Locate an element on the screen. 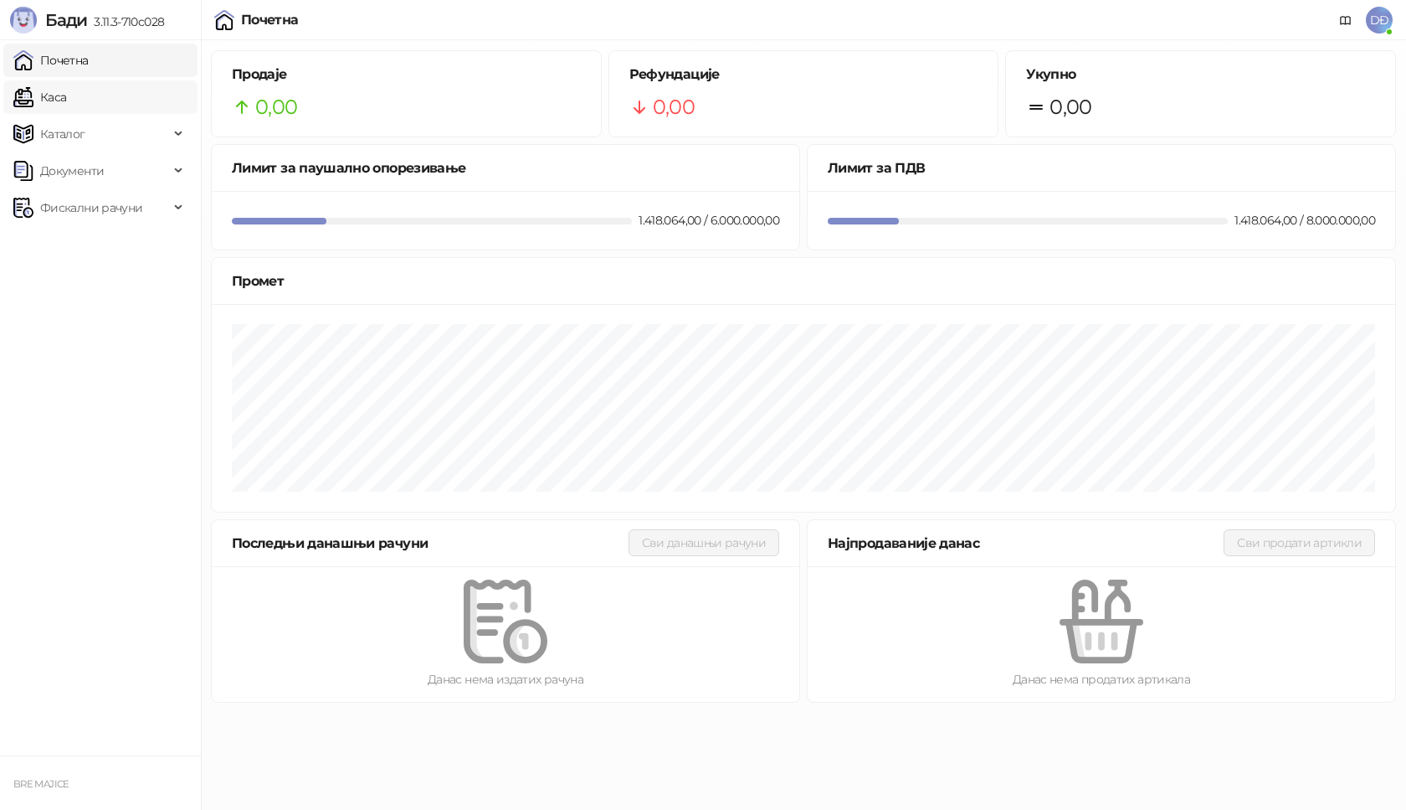 This screenshot has width=1406, height=810. div: Лимит за ПДВ is located at coordinates (1102, 167).